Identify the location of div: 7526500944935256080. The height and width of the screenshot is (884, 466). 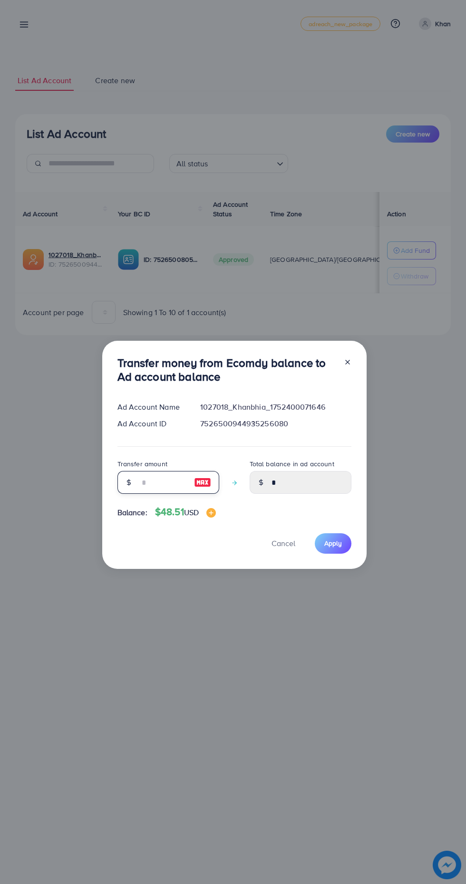
(275, 423).